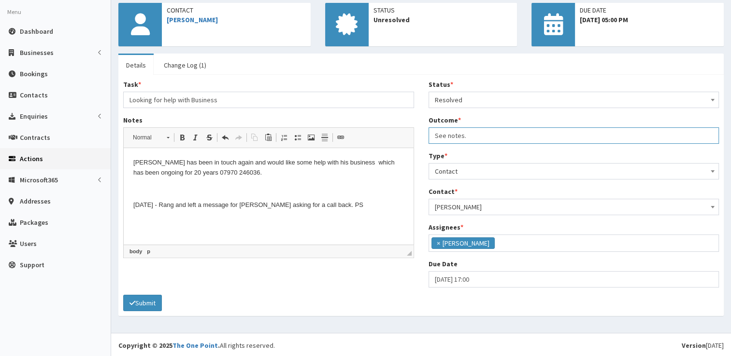  I want to click on a: Insert/Remove Numbered List, so click(284, 138).